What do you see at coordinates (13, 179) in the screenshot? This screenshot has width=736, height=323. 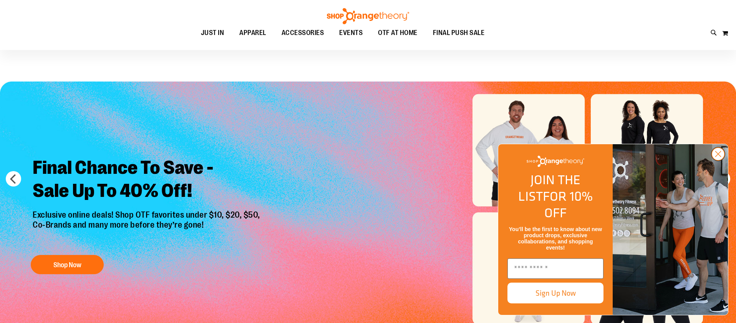 I see `button: prev` at bounding box center [13, 179].